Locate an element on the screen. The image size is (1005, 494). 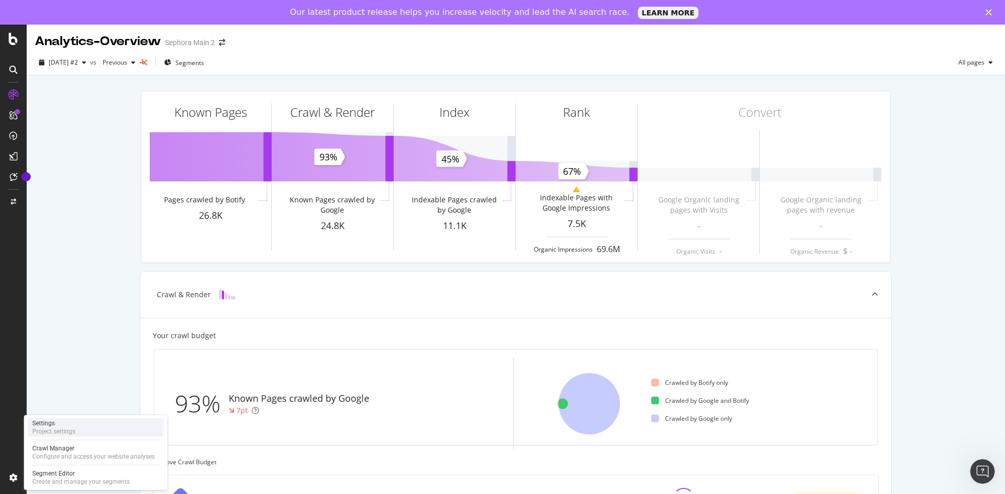
div: 93% is located at coordinates (202, 404).